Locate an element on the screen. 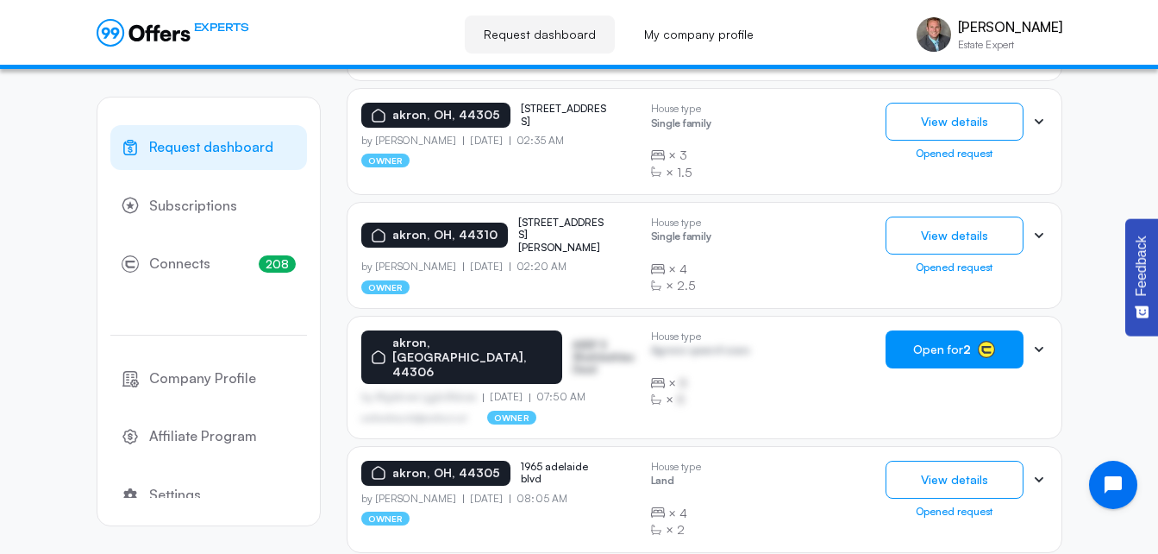 The image size is (1158, 554). a: My company profile is located at coordinates (699, 34).